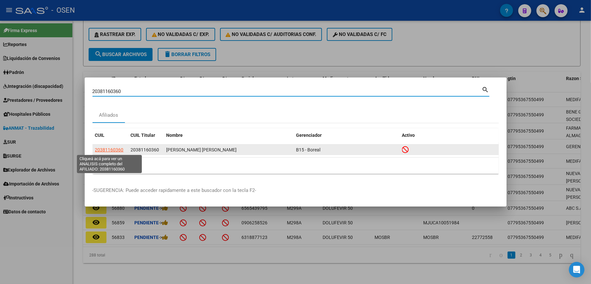 The height and width of the screenshot is (284, 591). I want to click on span: CUIL, so click(100, 135).